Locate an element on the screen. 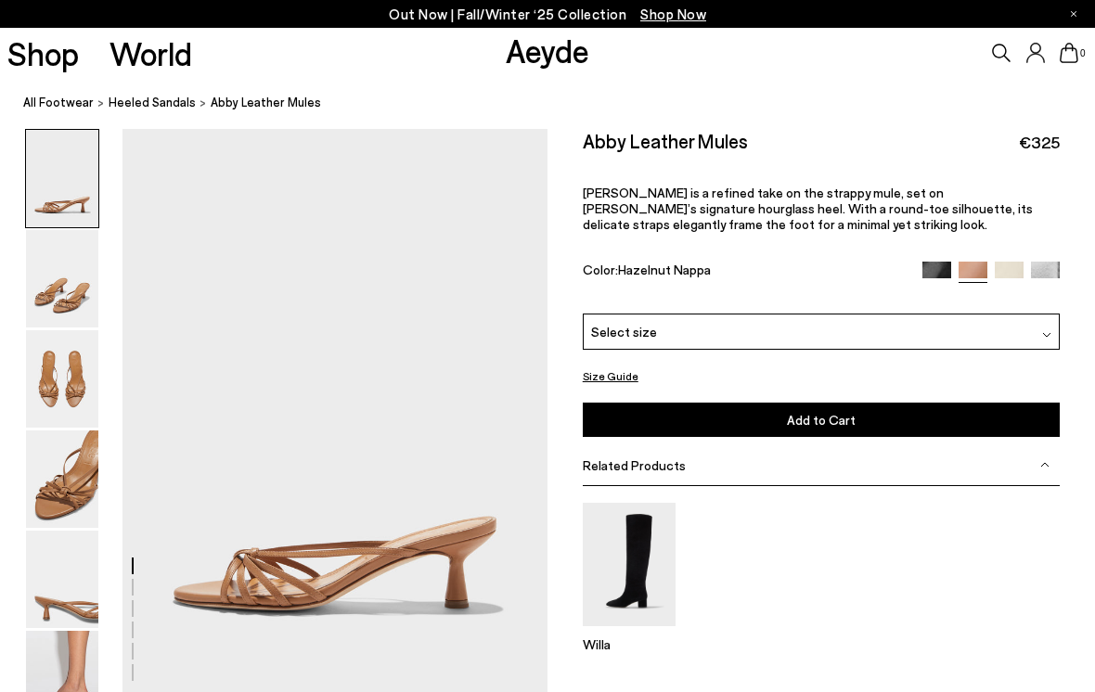 This screenshot has height=692, width=1095. div: Color: is located at coordinates (745, 272).